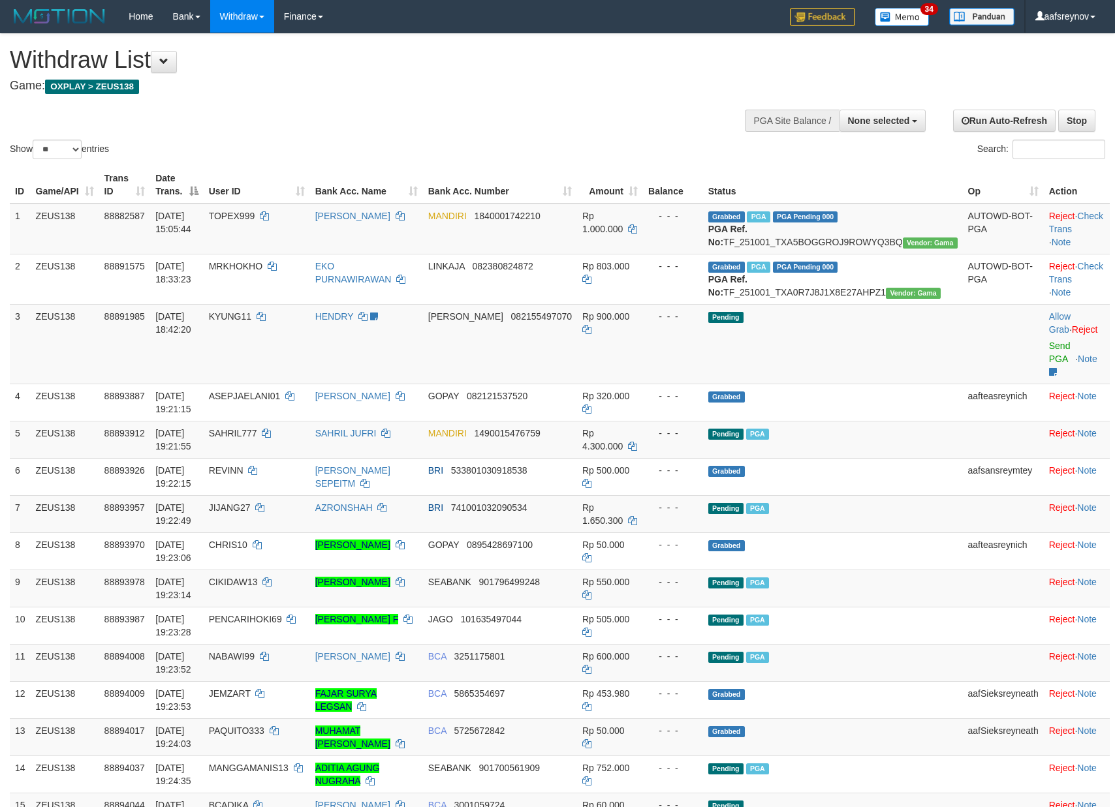 The height and width of the screenshot is (807, 1115). Describe the element at coordinates (125, 694) in the screenshot. I see `span: 88894009` at that location.